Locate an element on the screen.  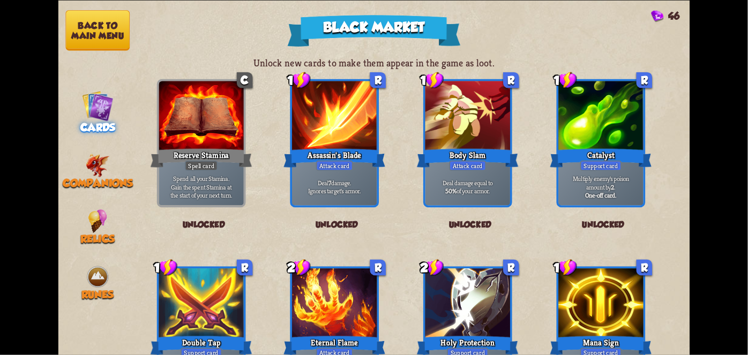
div: Catalyst is located at coordinates (601, 157).